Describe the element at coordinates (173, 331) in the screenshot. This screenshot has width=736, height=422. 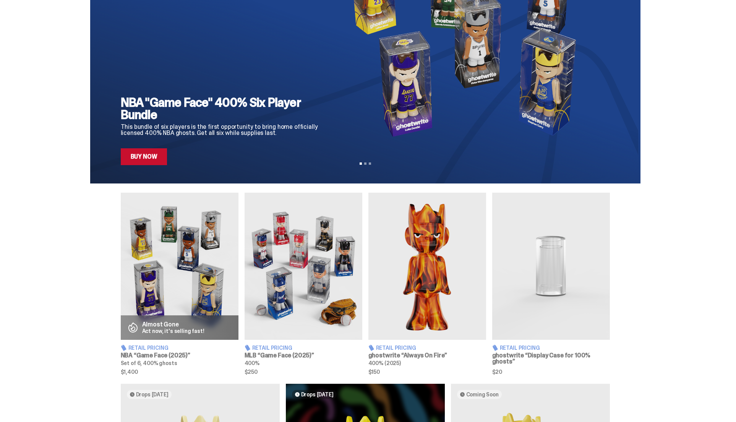
I see `p: Act now, it's selling fast!` at that location.